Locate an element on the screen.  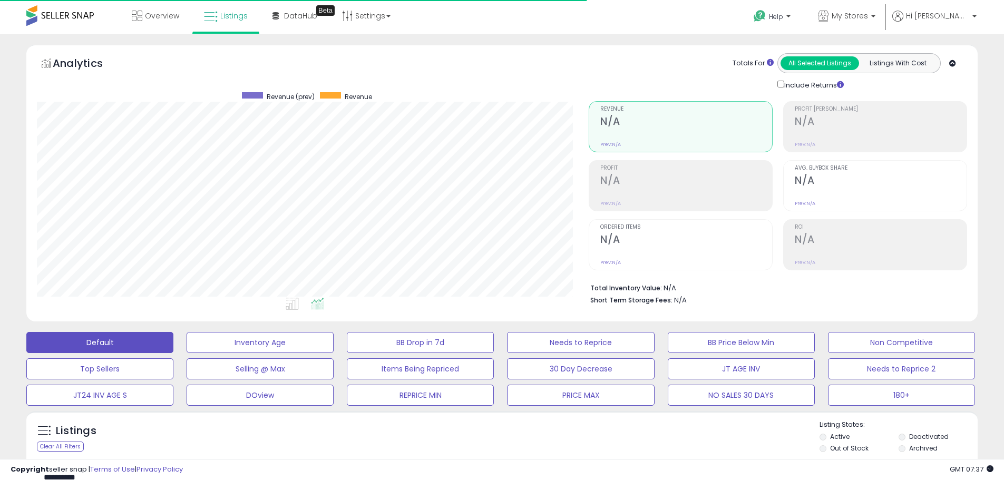
button: PRICE MAX is located at coordinates (580, 395).